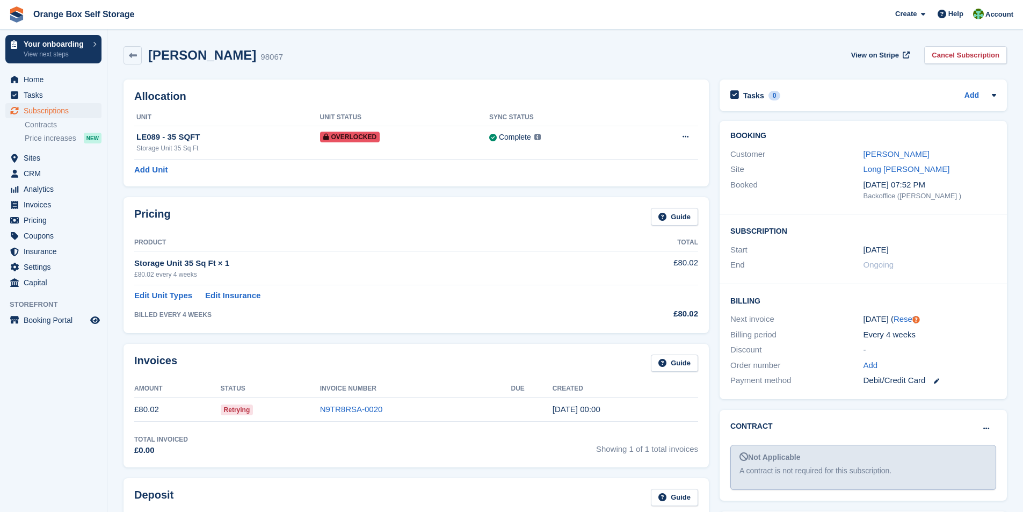 The height and width of the screenshot is (512, 1023). What do you see at coordinates (154, 497) in the screenshot?
I see `h2: Deposit` at bounding box center [154, 497].